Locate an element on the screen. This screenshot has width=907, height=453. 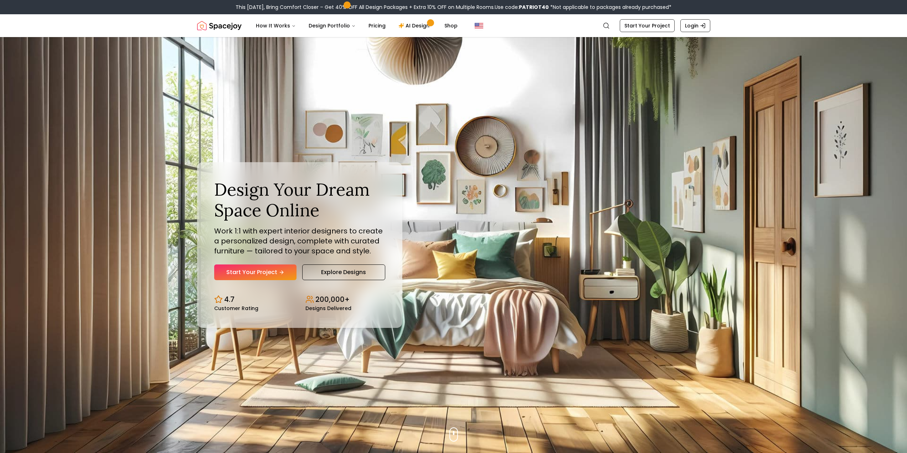
nav: Global is located at coordinates (454, 26).